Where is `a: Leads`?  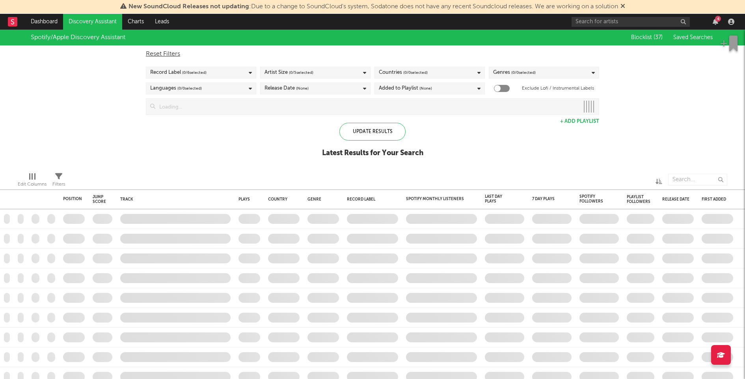
a: Leads is located at coordinates (162, 22).